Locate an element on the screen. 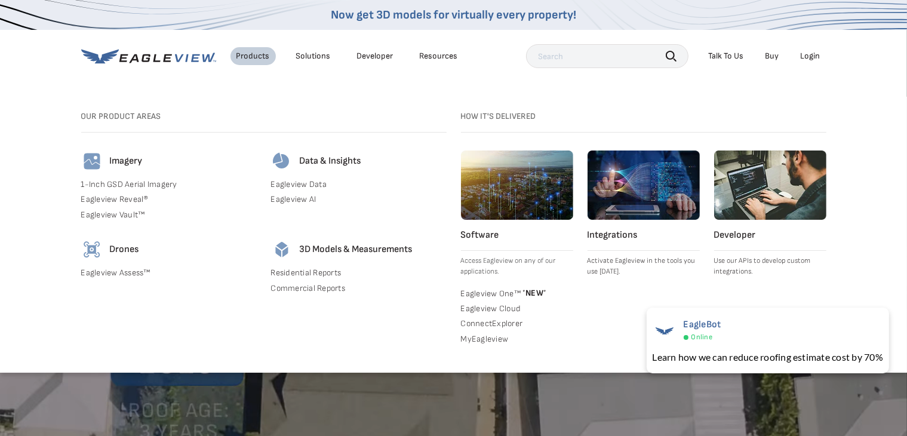  a: Residential Reports is located at coordinates (359, 273).